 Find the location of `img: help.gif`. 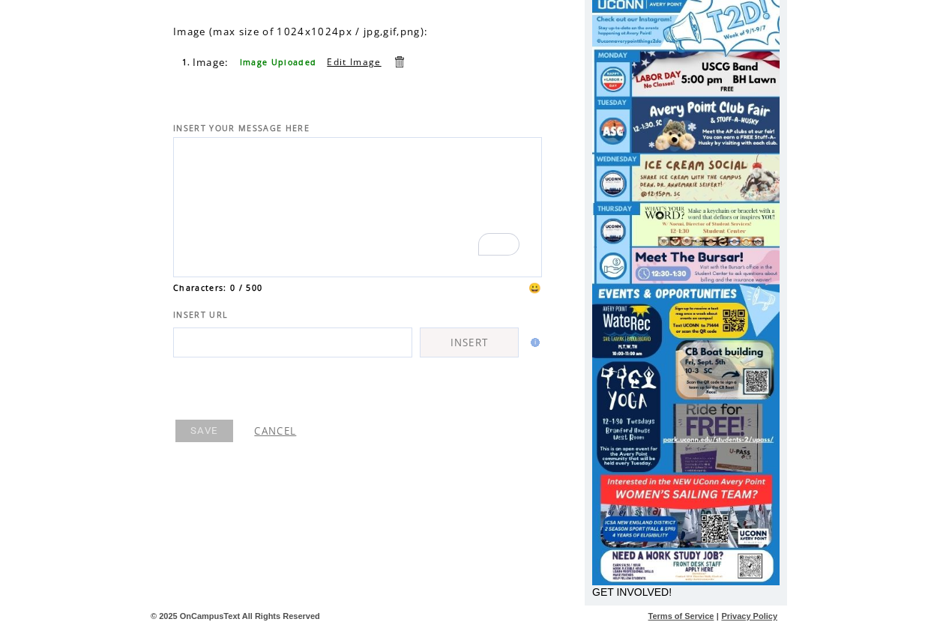

img: help.gif is located at coordinates (533, 343).